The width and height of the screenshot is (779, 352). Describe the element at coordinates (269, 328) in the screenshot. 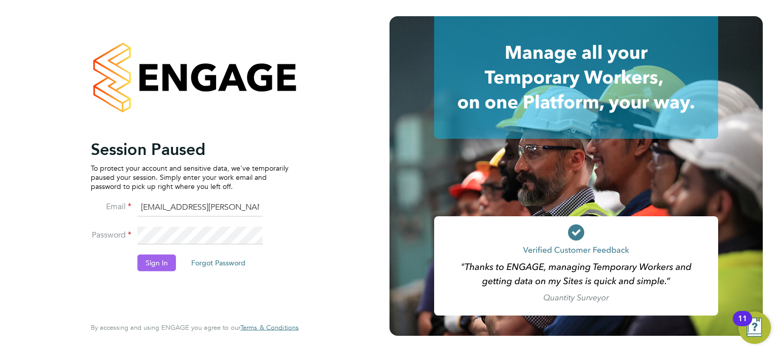

I see `a: Terms & Conditions` at that location.